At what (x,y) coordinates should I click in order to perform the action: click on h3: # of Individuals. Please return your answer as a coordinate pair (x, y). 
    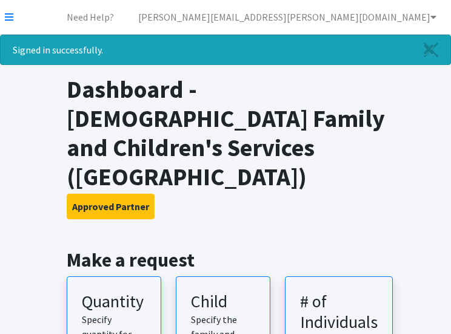
    Looking at the image, I should click on (339, 311).